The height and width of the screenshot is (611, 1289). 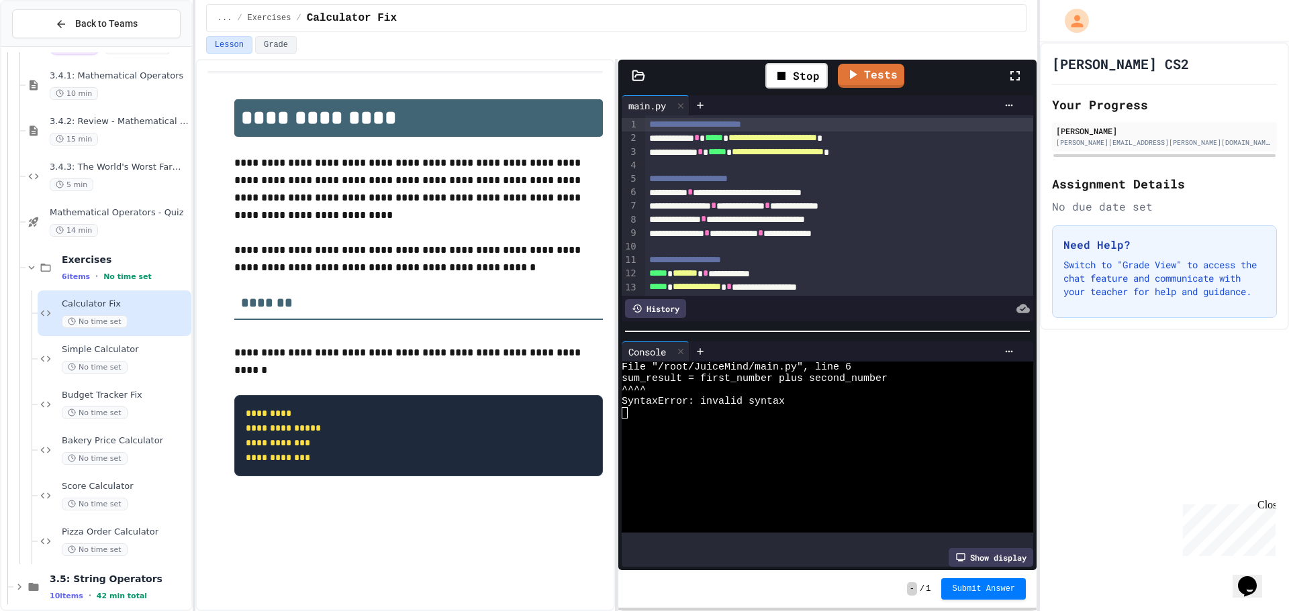 What do you see at coordinates (630, 260) in the screenshot?
I see `div: 11` at bounding box center [630, 260].